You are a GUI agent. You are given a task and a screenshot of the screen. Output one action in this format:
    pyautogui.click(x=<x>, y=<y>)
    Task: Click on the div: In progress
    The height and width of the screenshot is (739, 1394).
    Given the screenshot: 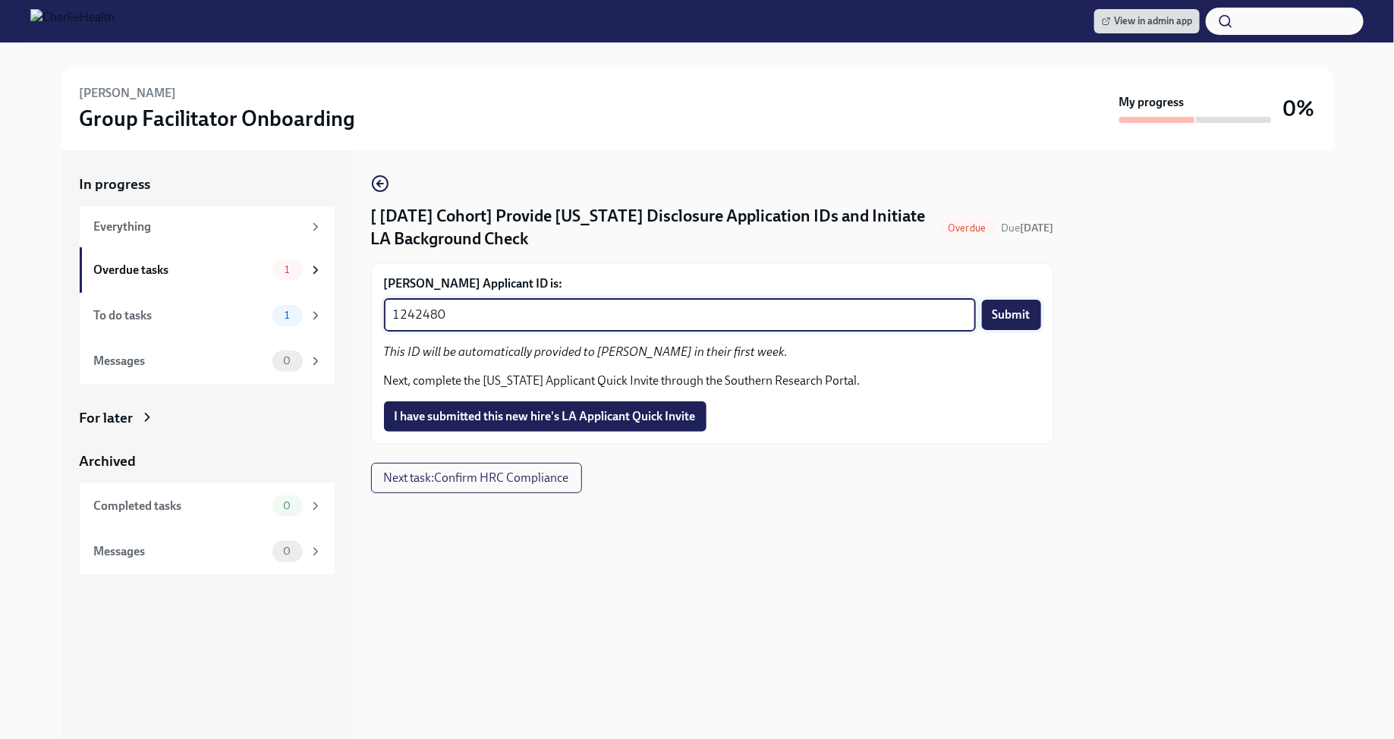 What is the action you would take?
    pyautogui.click(x=207, y=184)
    